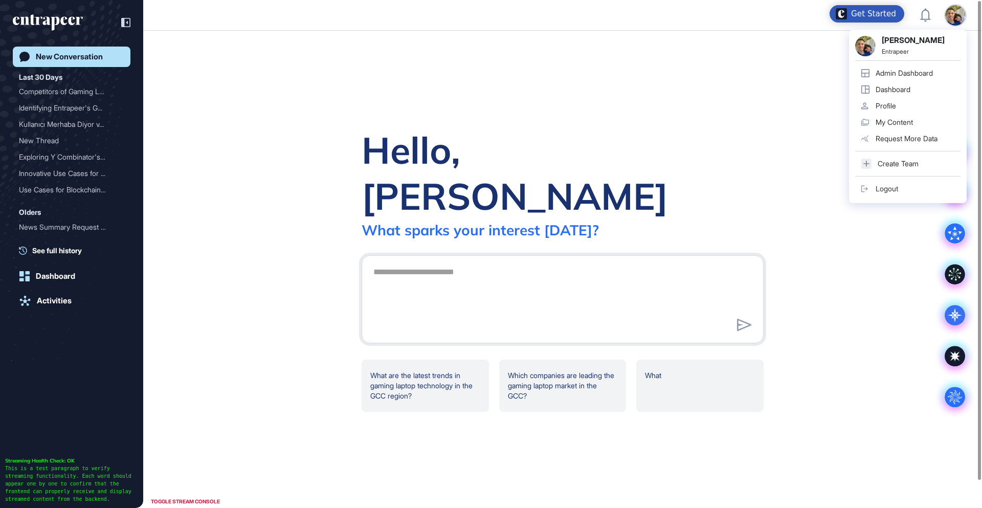 The width and height of the screenshot is (982, 508). Describe the element at coordinates (72, 92) in the screenshot. I see `div: Competitors of Gaming Laptops in the GCC Region` at that location.